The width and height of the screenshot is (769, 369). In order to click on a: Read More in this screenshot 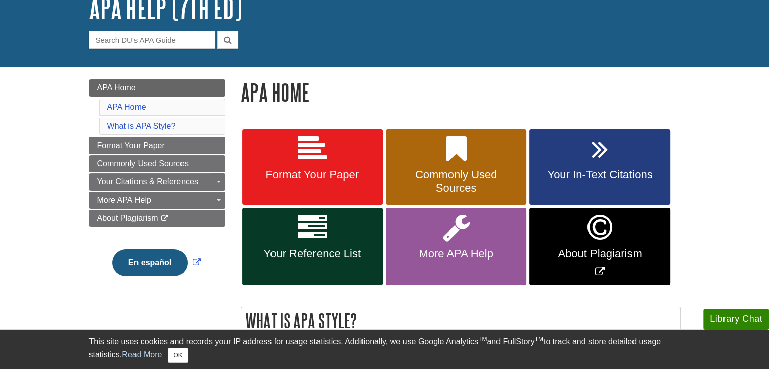, I will do `click(142, 354)`.